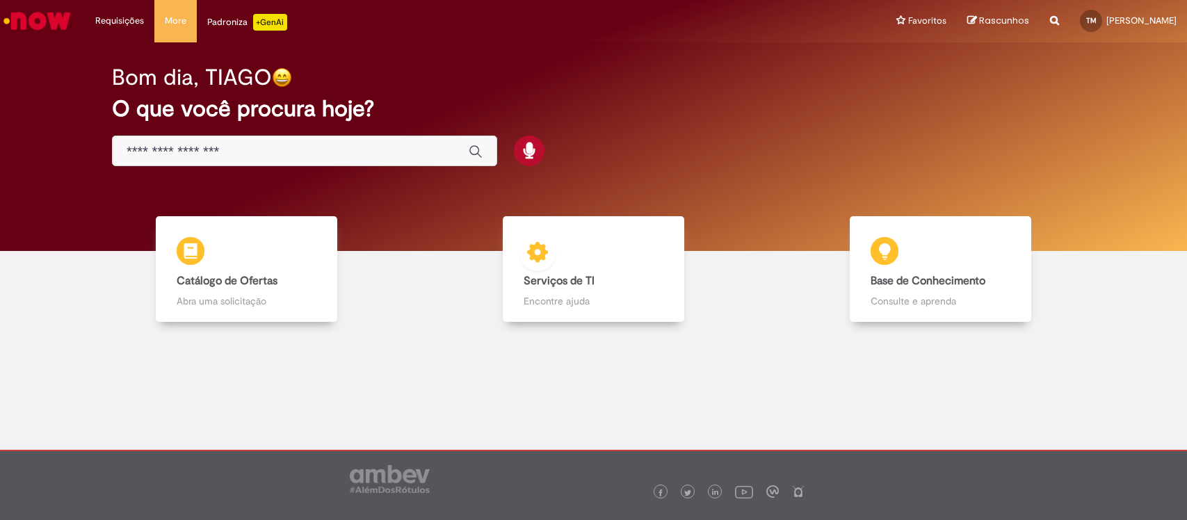  Describe the element at coordinates (247, 301) in the screenshot. I see `p: Abra uma solicitação` at that location.